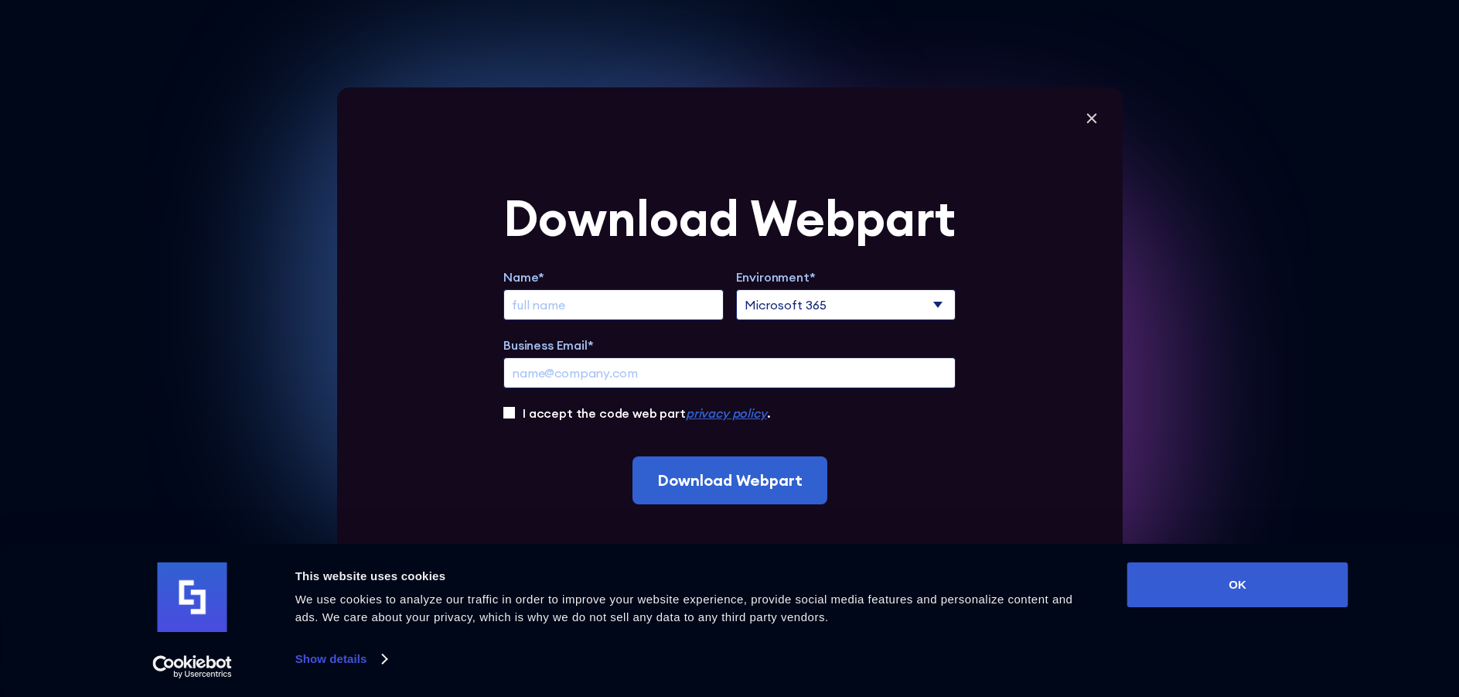 The width and height of the screenshot is (1459, 697). What do you see at coordinates (647, 413) in the screenshot?
I see `label: I accept the code web part .` at bounding box center [647, 413].